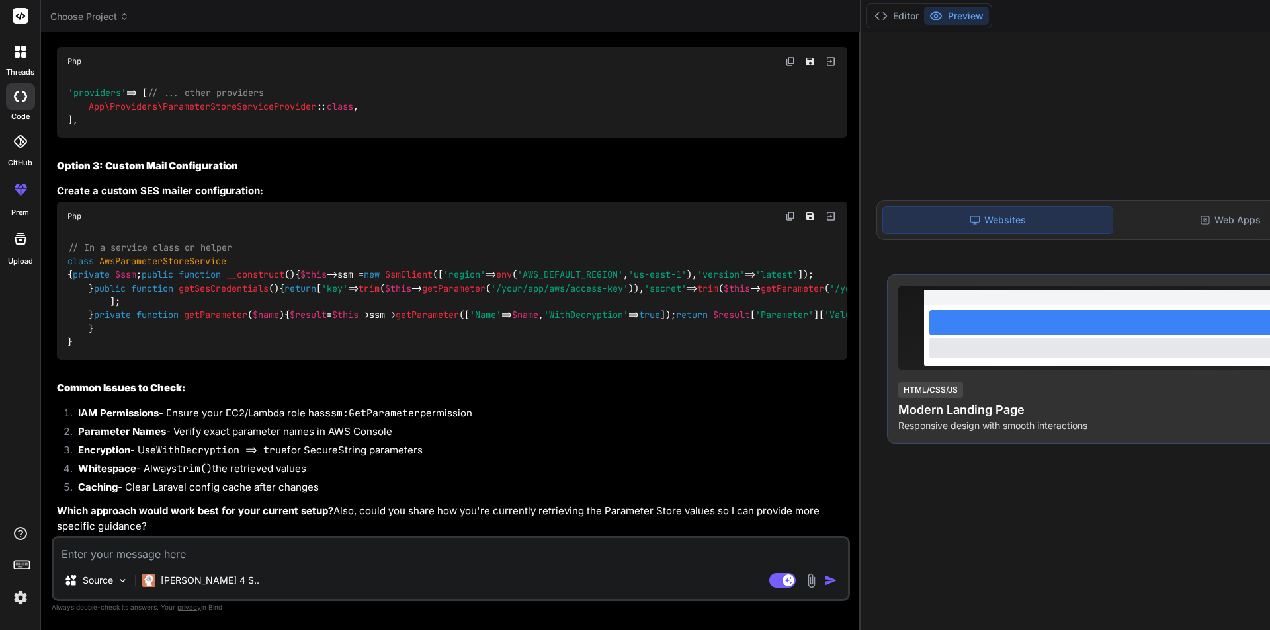 The image size is (1270, 630). I want to click on span: $ssm, so click(126, 275).